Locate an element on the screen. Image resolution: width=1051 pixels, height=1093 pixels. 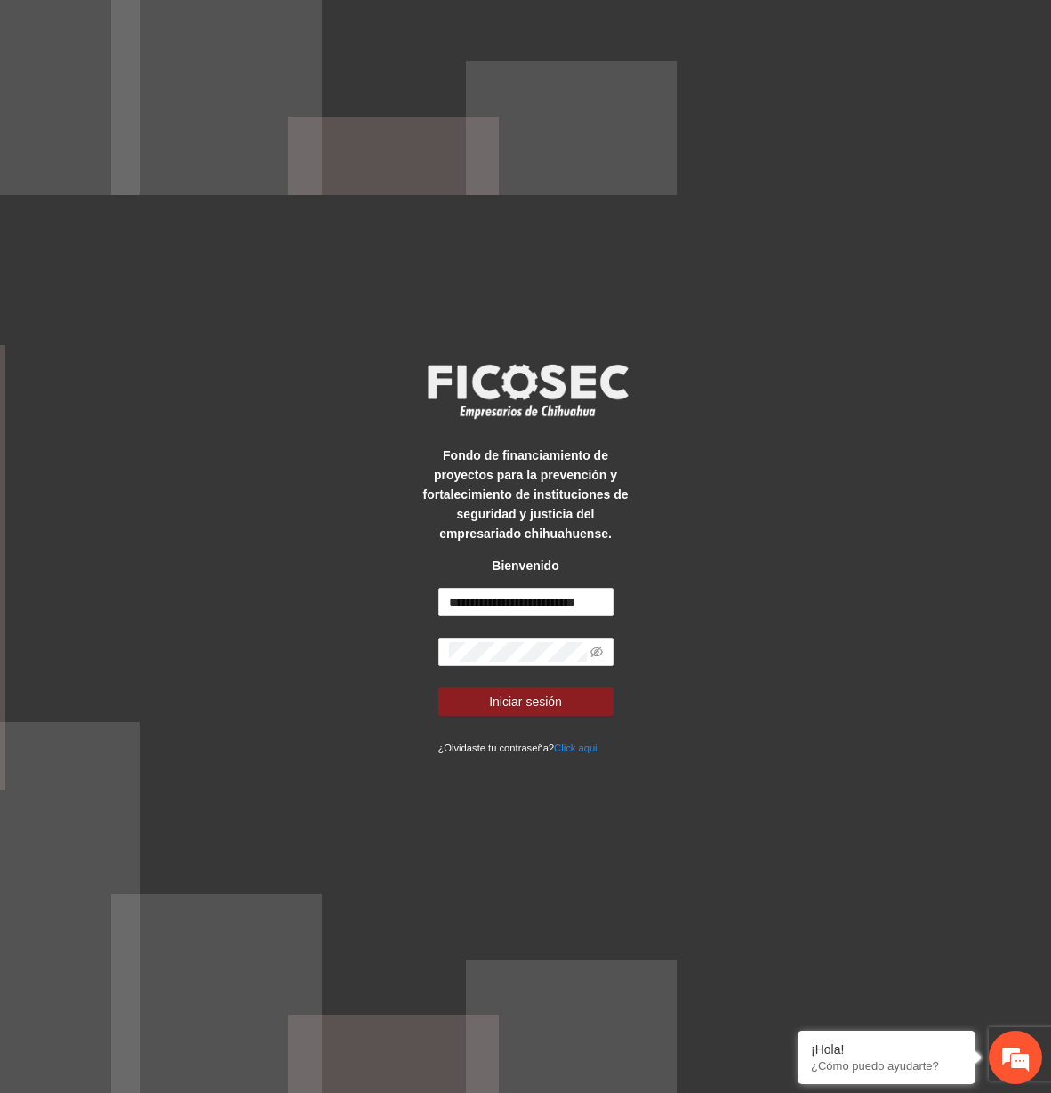
button: Iniciar sesión is located at coordinates (526, 702).